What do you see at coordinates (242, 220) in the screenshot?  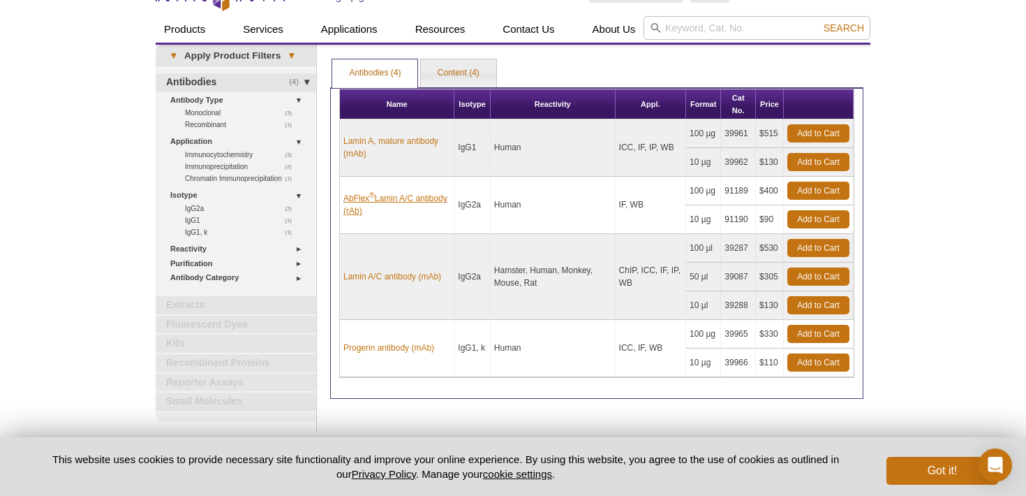 I see `a: (1)IgG1` at bounding box center [242, 220].